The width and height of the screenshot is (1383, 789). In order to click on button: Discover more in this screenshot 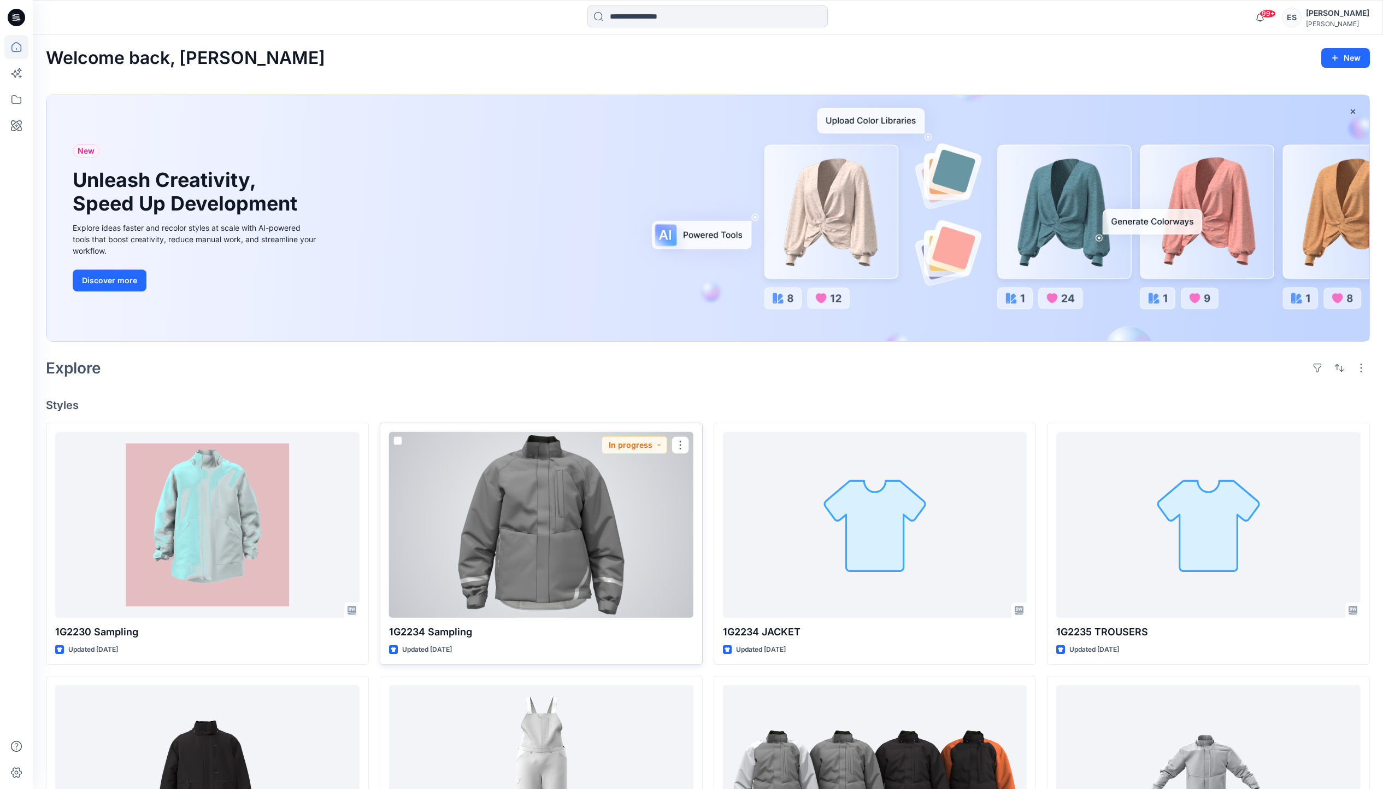, I will do `click(109, 280)`.